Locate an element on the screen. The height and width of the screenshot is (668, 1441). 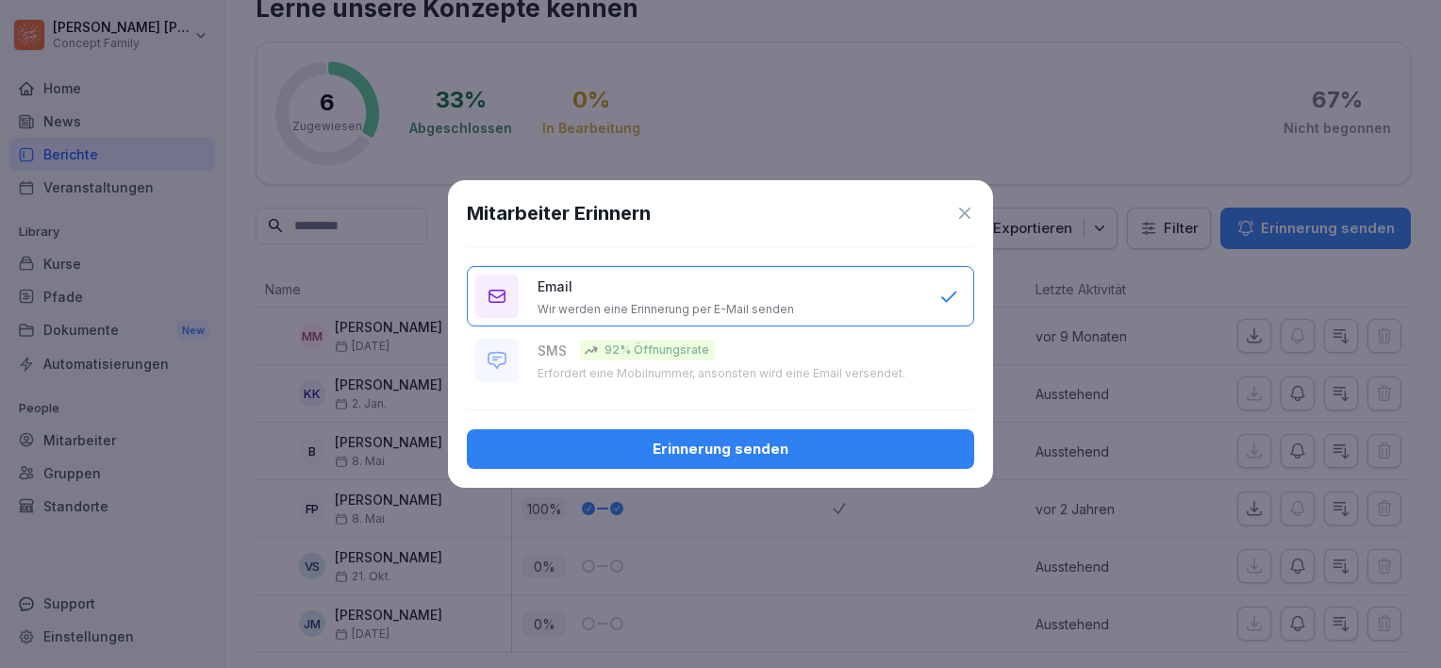
p: Email is located at coordinates (555, 286).